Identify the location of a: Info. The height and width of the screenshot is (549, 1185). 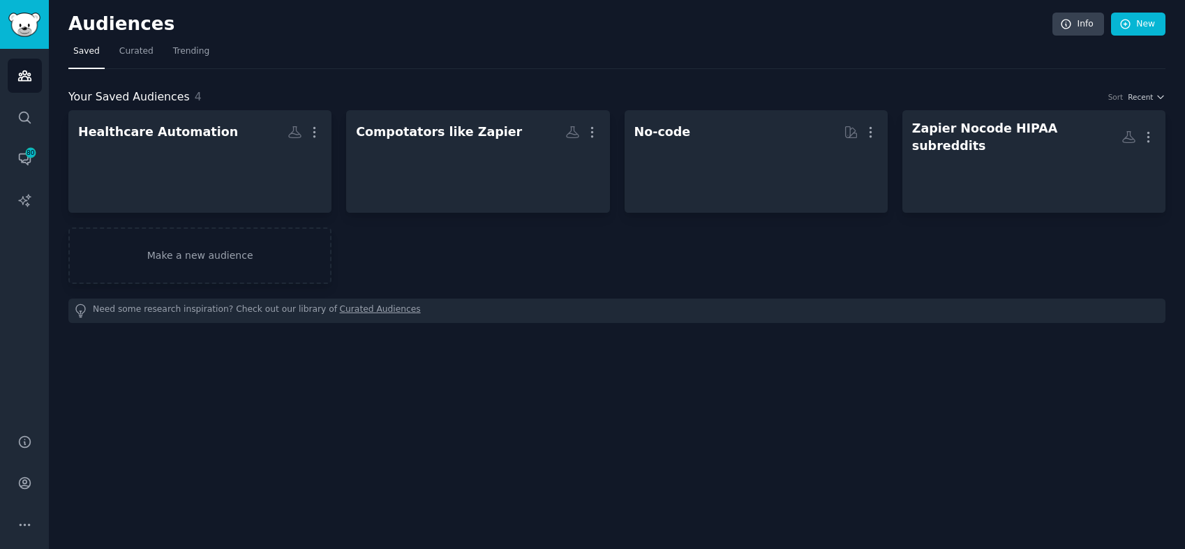
(1078, 24).